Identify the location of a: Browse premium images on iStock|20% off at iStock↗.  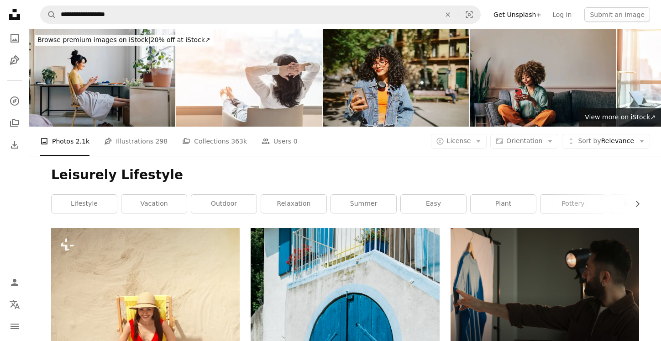
(124, 40).